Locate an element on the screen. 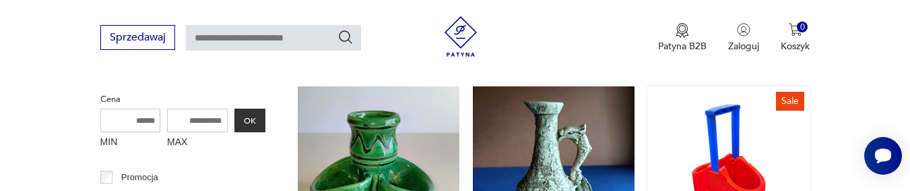 This screenshot has width=910, height=191. img: Ikona medalu is located at coordinates (682, 30).